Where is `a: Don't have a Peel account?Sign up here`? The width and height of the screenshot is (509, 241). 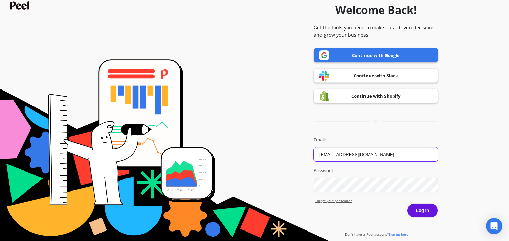 a: Don't have a Peel account?Sign up here is located at coordinates (377, 234).